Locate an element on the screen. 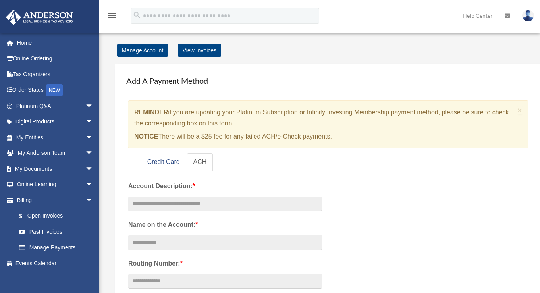 The width and height of the screenshot is (540, 293). h4: Add A Payment Method is located at coordinates (328, 81).